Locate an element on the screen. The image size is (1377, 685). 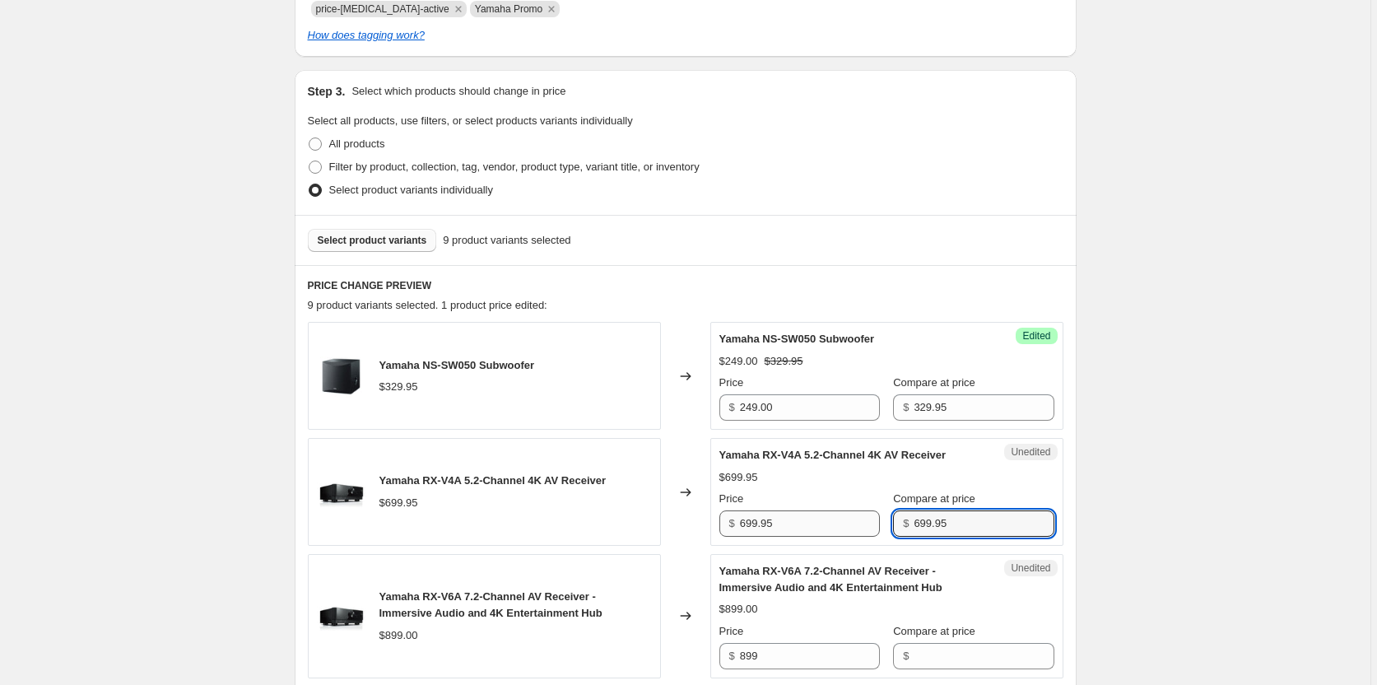
h6: PRICE CHANGE PREVIEW is located at coordinates (685, 286).